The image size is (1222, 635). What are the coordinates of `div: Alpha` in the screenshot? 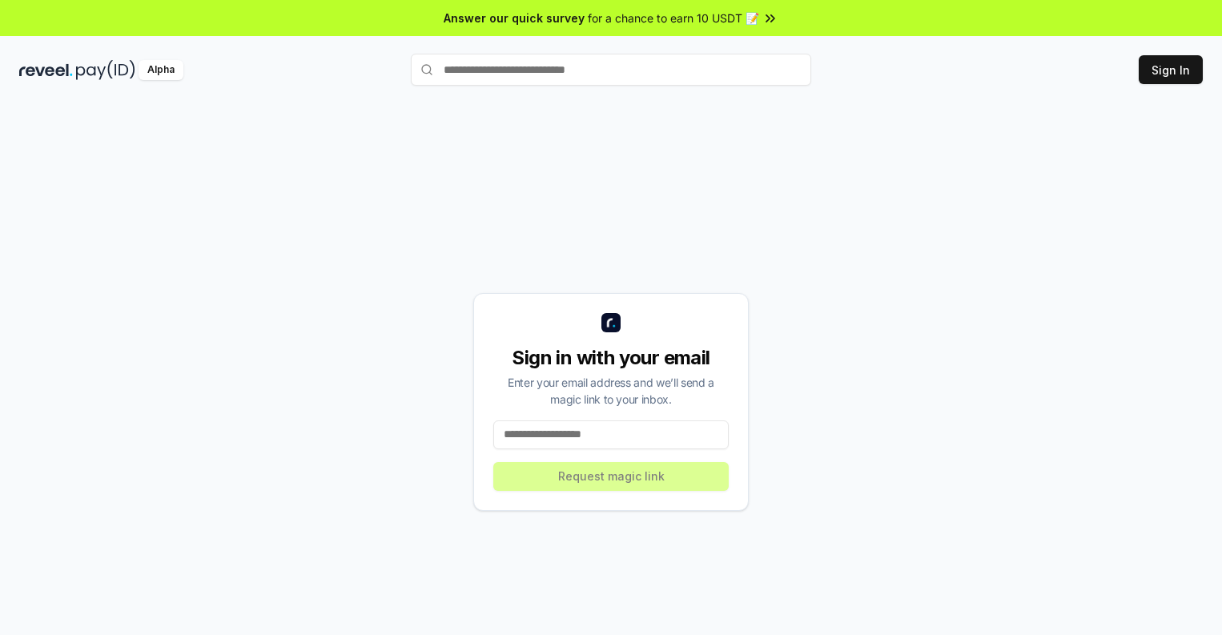 It's located at (161, 70).